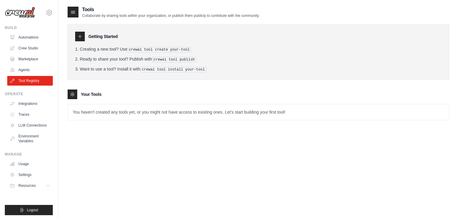 This screenshot has height=220, width=459. What do you see at coordinates (258, 112) in the screenshot?
I see `p: You haven't created any tools yet, or you might not have access to existing ones. Let's start bui...` at bounding box center [258, 112].